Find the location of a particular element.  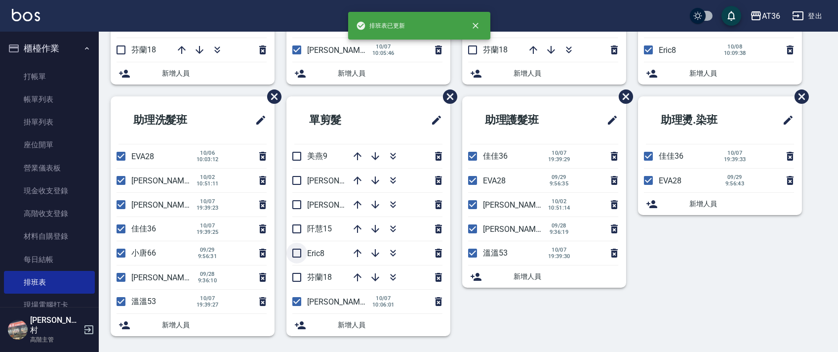

button: 登出 is located at coordinates (807, 16).